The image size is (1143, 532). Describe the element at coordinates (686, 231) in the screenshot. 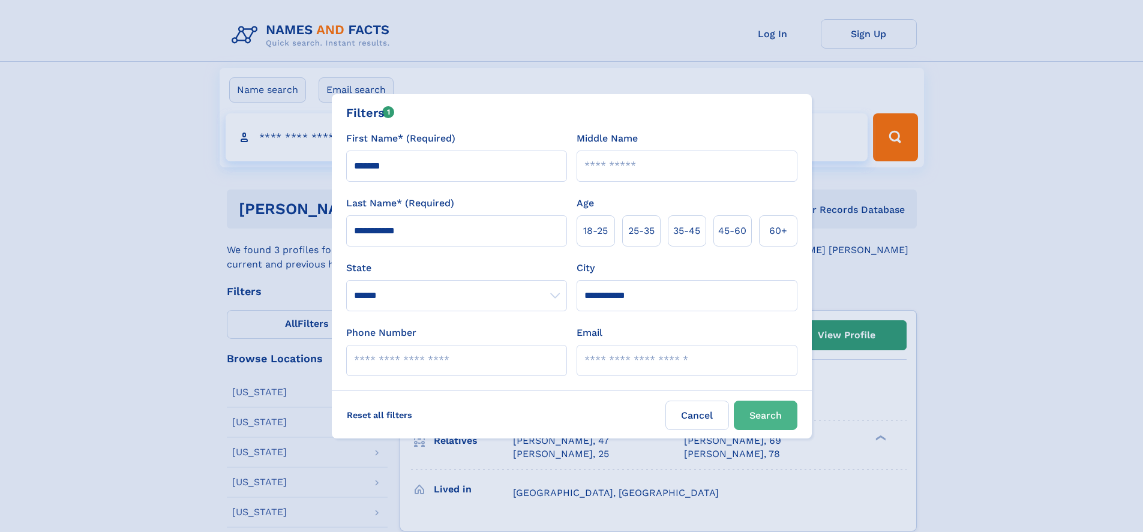

I see `span: 35‑45` at that location.